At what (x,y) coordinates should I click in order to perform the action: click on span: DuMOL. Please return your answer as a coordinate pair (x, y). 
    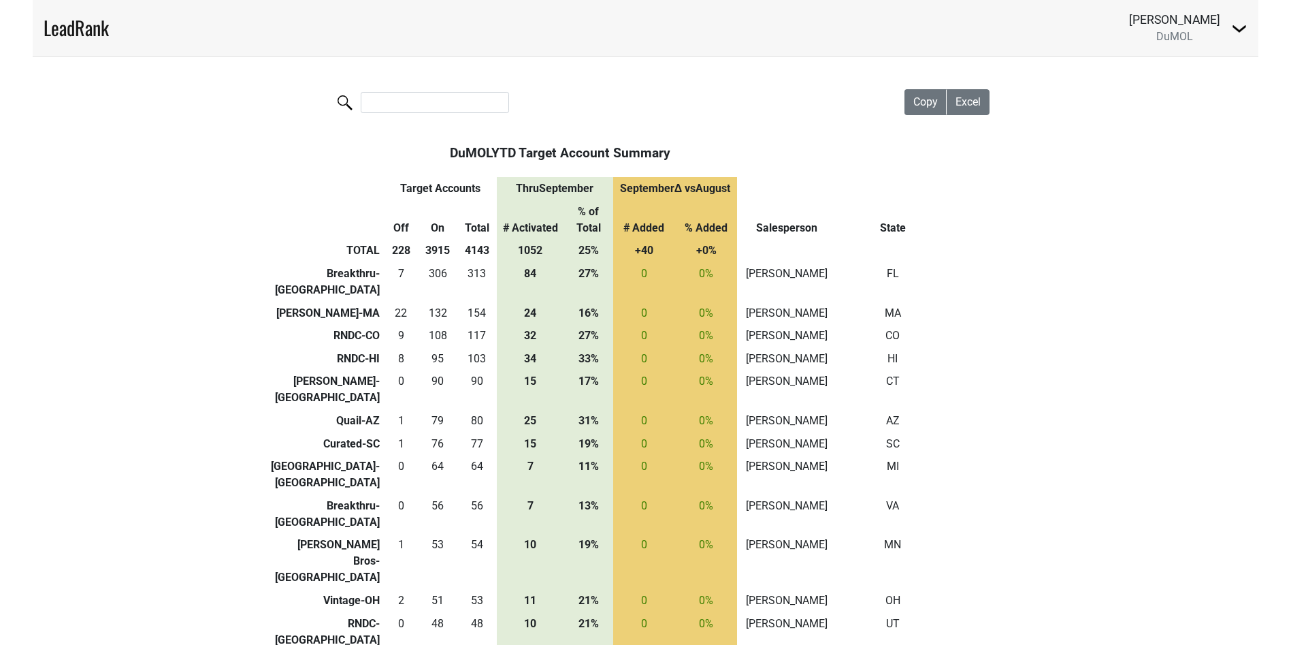
    Looking at the image, I should click on (1175, 36).